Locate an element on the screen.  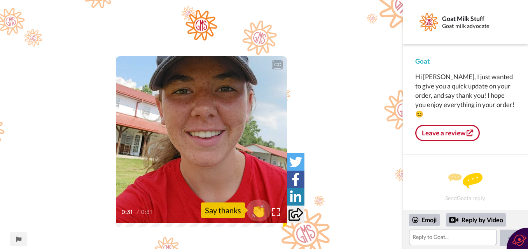
a: Leave a review is located at coordinates (447, 133).